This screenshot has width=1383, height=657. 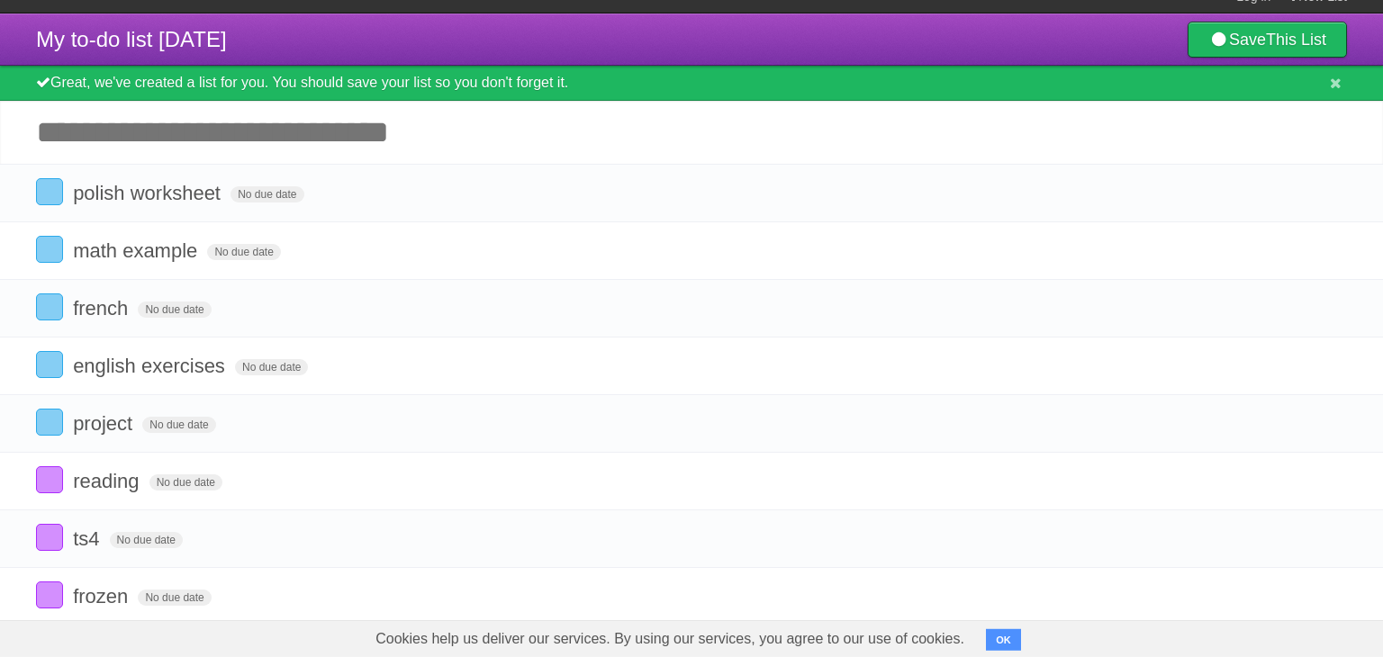 What do you see at coordinates (670, 639) in the screenshot?
I see `span: Cookies help us deliver our services. By using our services, you agree to our use of cookies.` at bounding box center [670, 639].